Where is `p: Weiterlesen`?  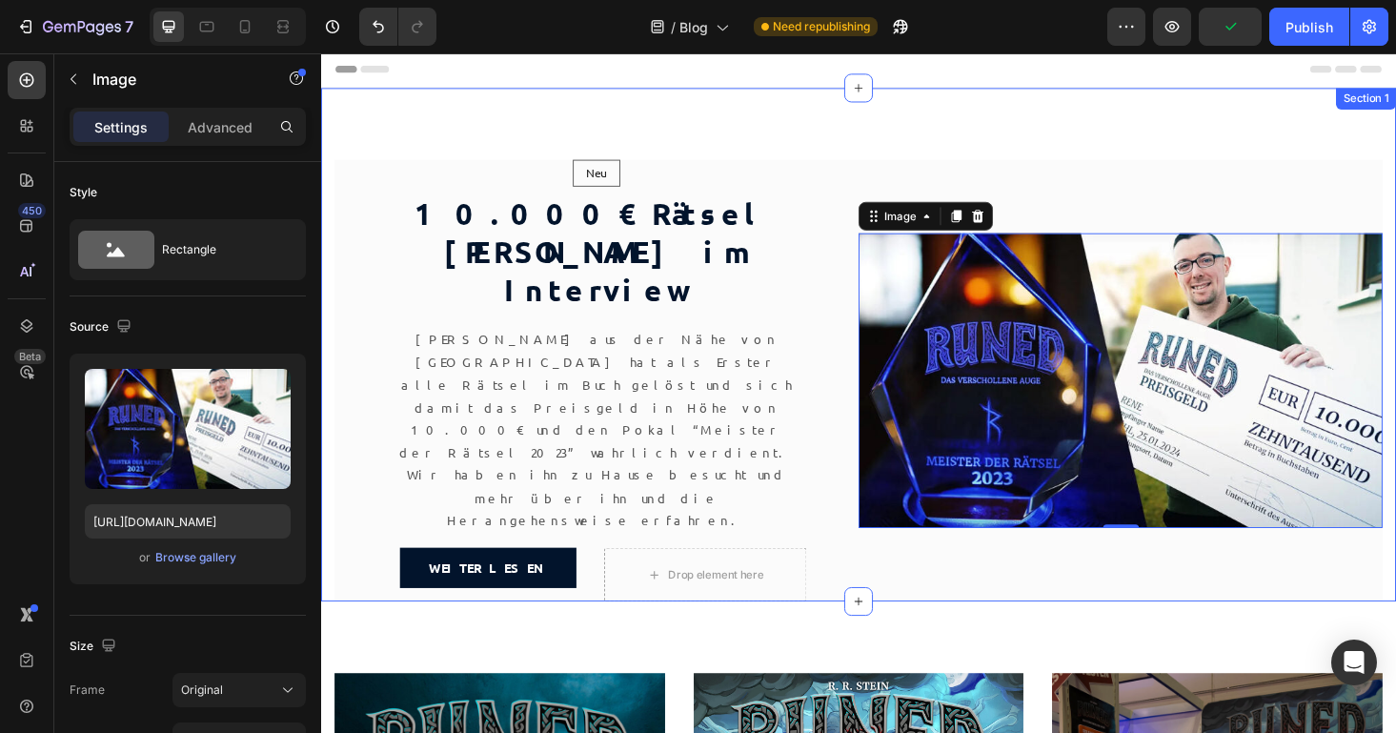
p: Weiterlesen is located at coordinates (177, 547).